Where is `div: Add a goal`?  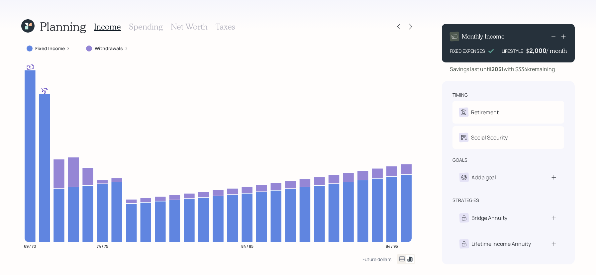 div: Add a goal is located at coordinates (484, 177).